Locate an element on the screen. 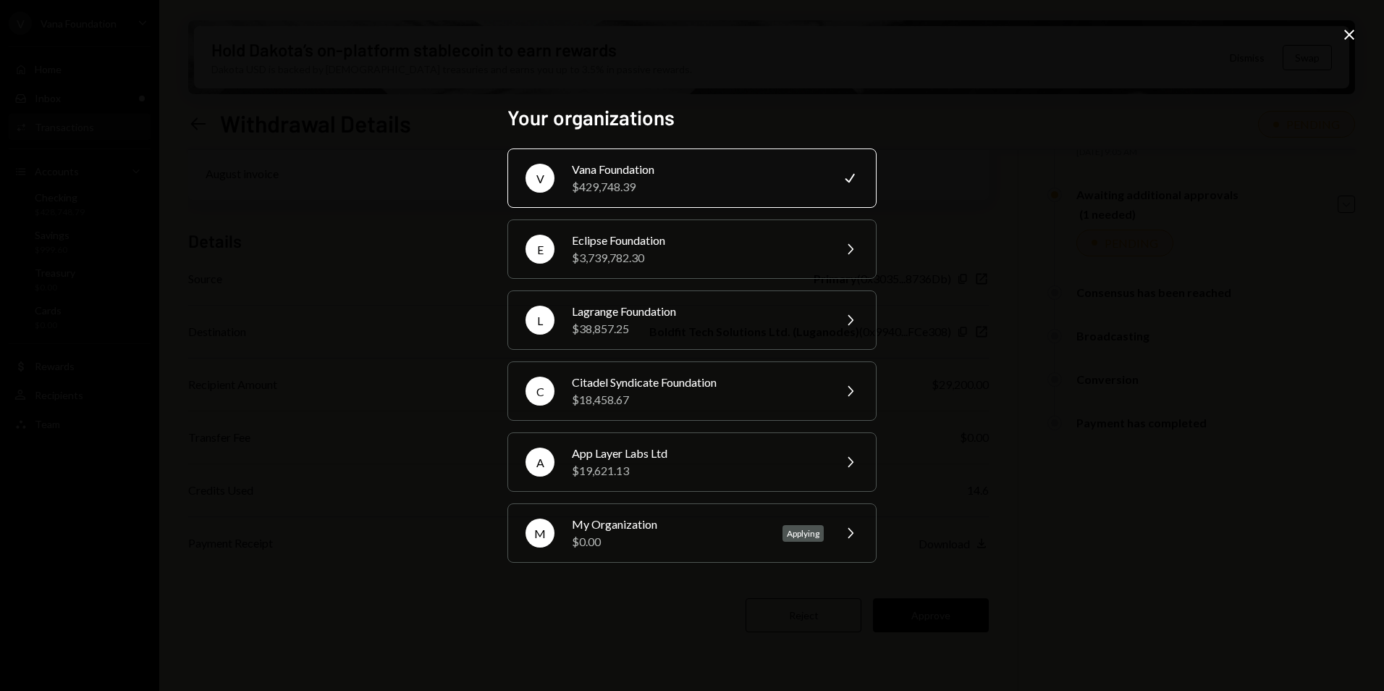 Image resolution: width=1384 pixels, height=691 pixels. div: C is located at coordinates (540, 391).